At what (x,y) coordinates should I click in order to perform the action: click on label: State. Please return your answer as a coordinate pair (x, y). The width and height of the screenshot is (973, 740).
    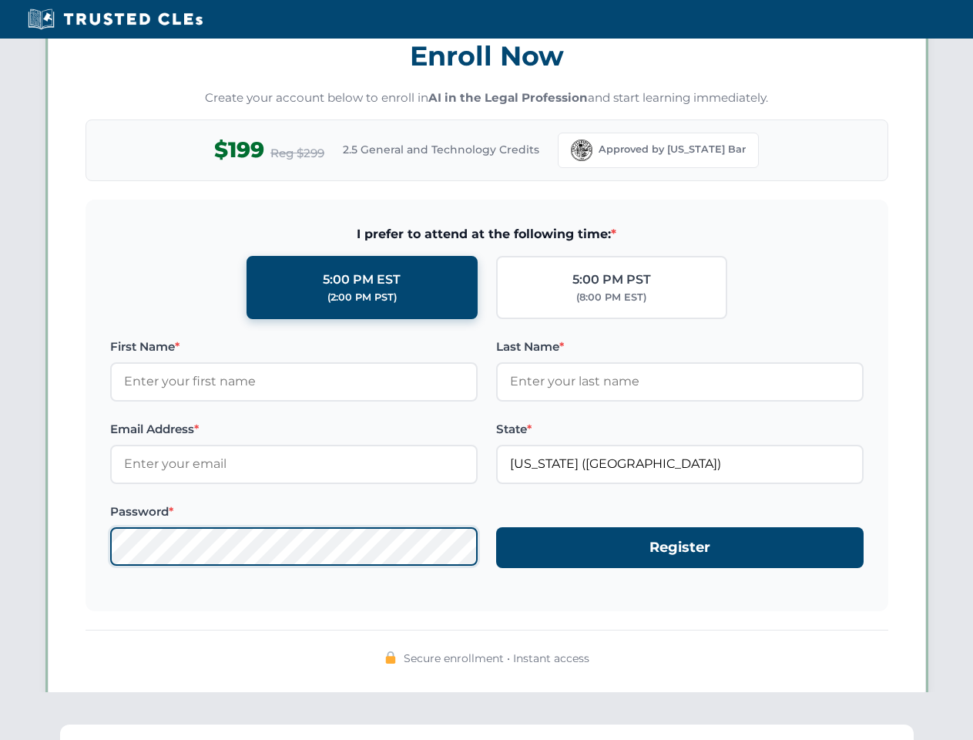
    Looking at the image, I should click on (680, 429).